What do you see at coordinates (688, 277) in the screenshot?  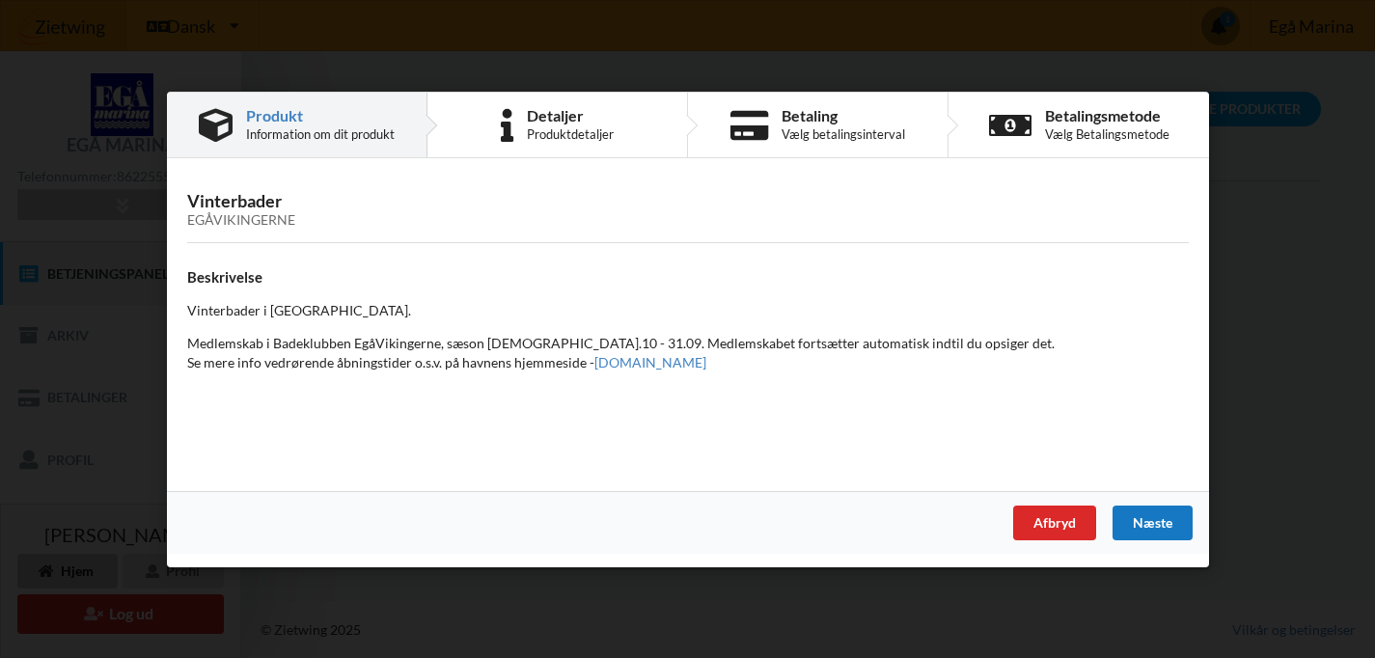 I see `h4: Beskrivelse` at bounding box center [688, 277].